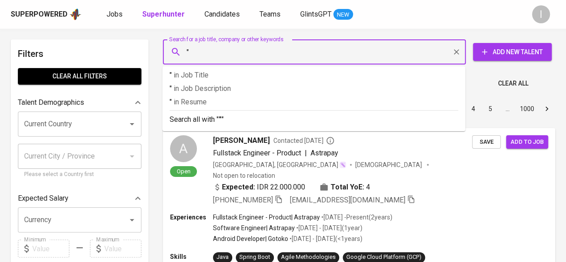 Image resolution: width=566 pixels, height=262 pixels. I want to click on div: Agile Methodologies, so click(308, 257).